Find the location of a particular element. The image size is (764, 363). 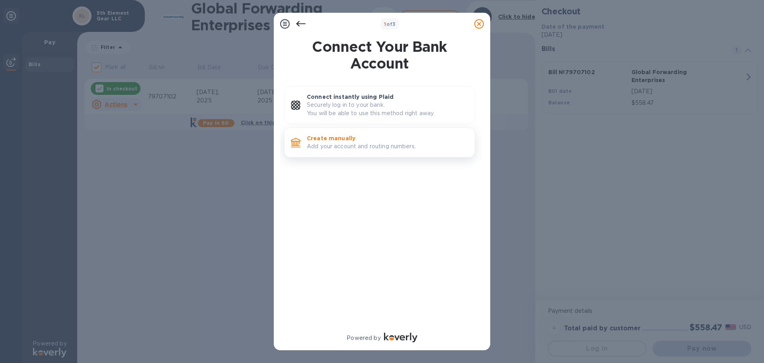

p: Connect instantly using Plaid is located at coordinates (388, 97).